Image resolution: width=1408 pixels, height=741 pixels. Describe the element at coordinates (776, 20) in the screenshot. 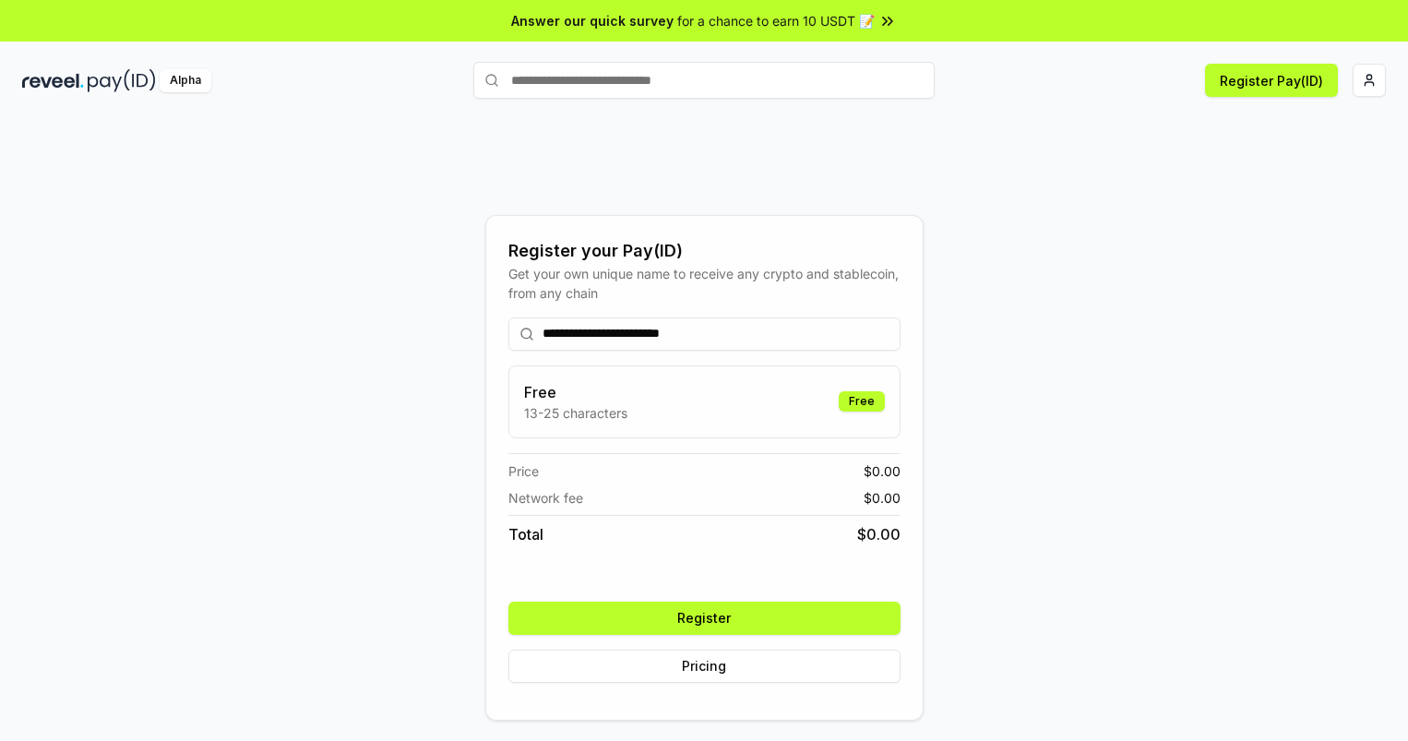

I see `span: for a chance to earn 10 USDT 📝` at that location.